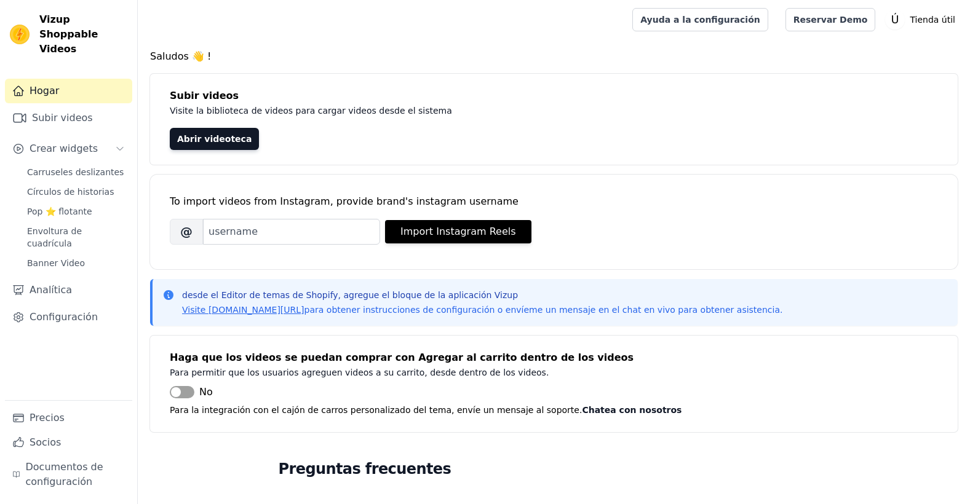 This screenshot has width=970, height=504. What do you see at coordinates (60, 212) in the screenshot?
I see `span: Pop ⭐ flotante` at bounding box center [60, 212].